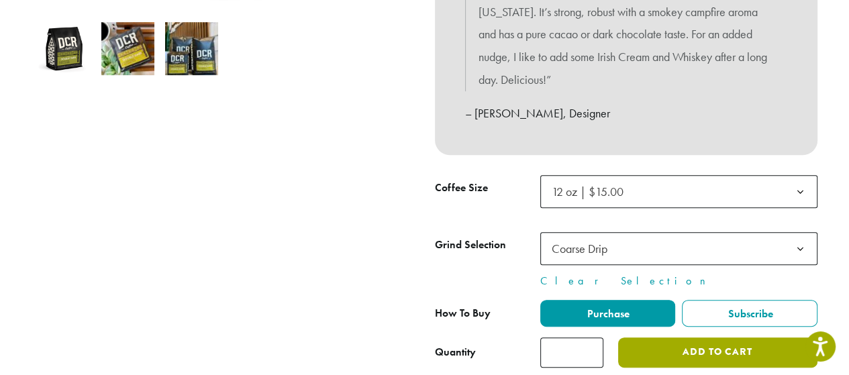 The width and height of the screenshot is (849, 375). Describe the element at coordinates (64, 48) in the screenshot. I see `img: Double Dark` at that location.